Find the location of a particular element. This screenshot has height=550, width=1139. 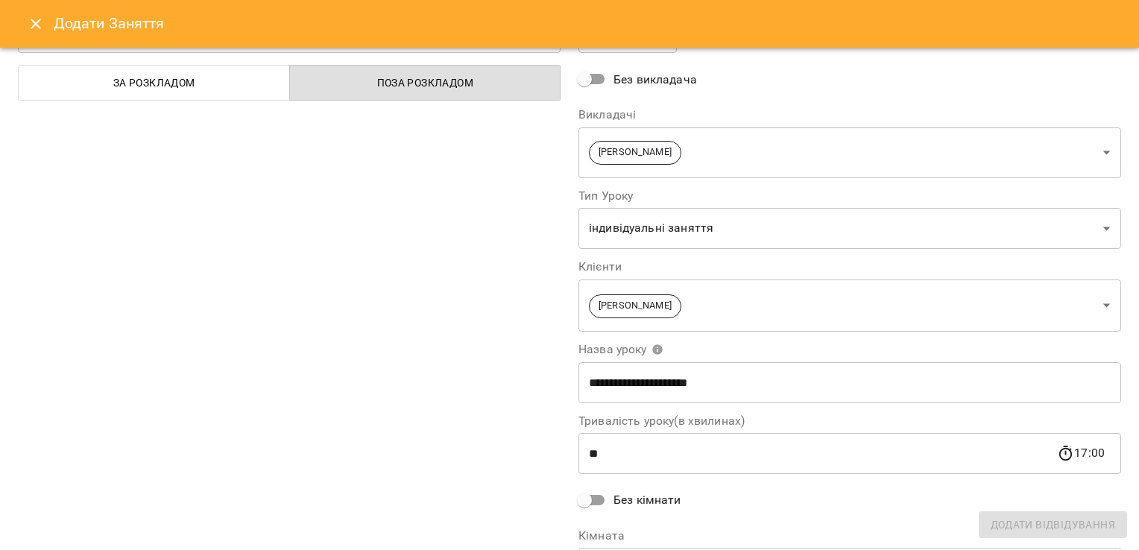

span: За розкладом is located at coordinates (154, 83).